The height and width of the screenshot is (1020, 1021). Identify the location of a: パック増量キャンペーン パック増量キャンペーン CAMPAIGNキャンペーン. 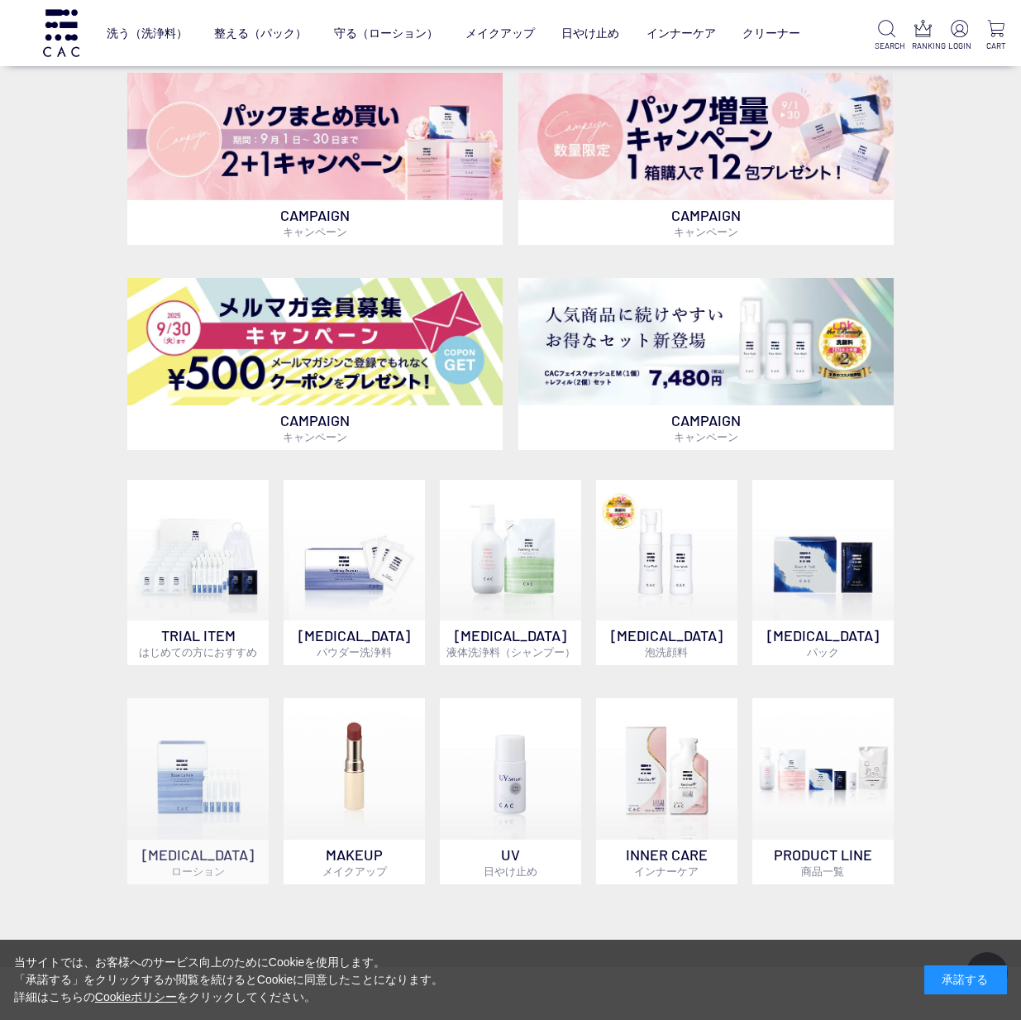
(706, 159).